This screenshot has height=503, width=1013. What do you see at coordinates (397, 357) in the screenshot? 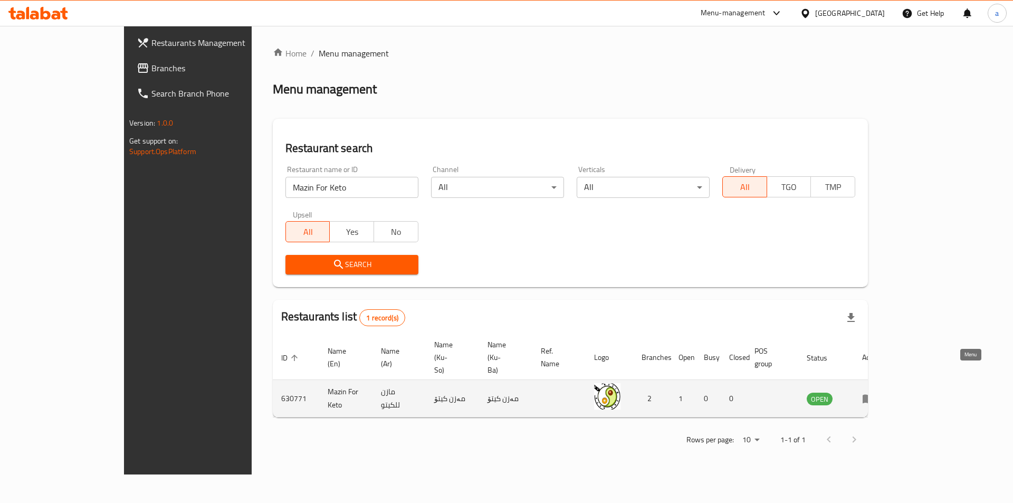
I see `span: Name (Ar)` at bounding box center [397, 357].